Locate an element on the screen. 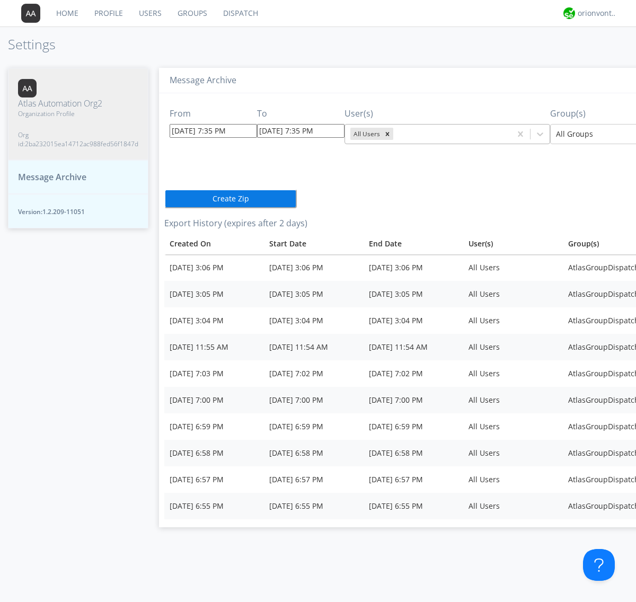 This screenshot has height=602, width=636. span: Atlas Automation Org2 is located at coordinates (78, 103).